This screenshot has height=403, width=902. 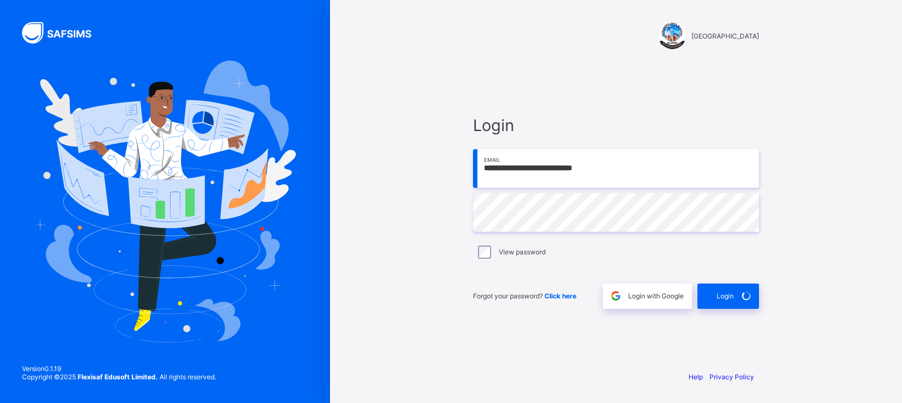 I want to click on span: Click here, so click(x=560, y=295).